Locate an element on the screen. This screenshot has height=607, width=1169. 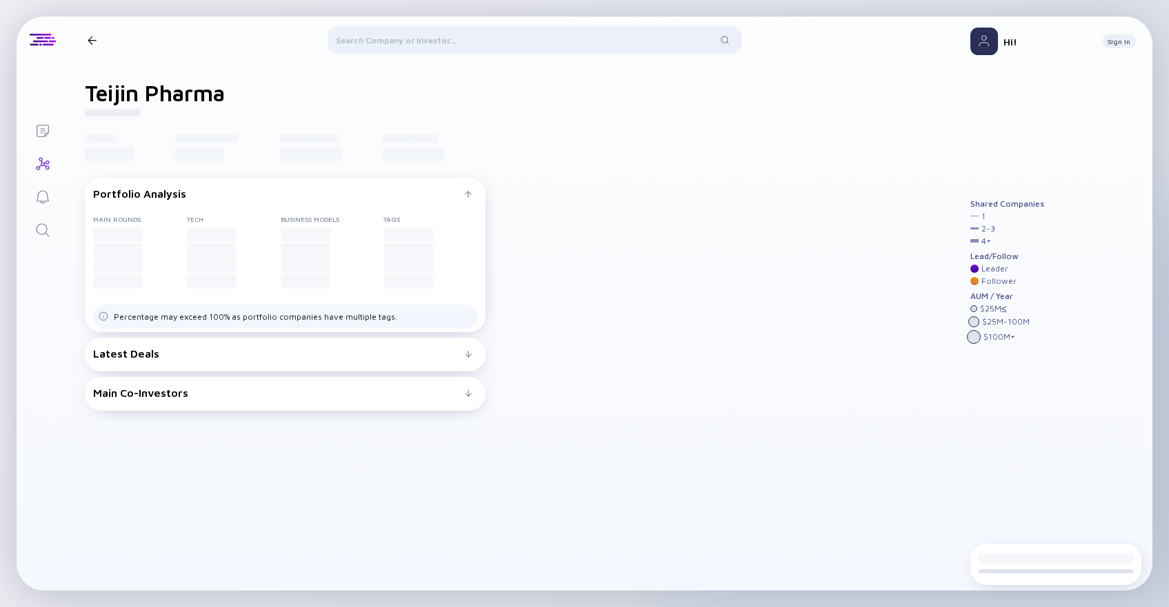
div: Tags is located at coordinates (430, 219).